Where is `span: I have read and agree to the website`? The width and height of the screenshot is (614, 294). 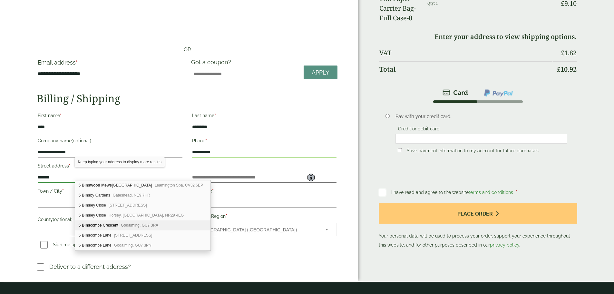 span: I have read and agree to the website is located at coordinates (453, 192).